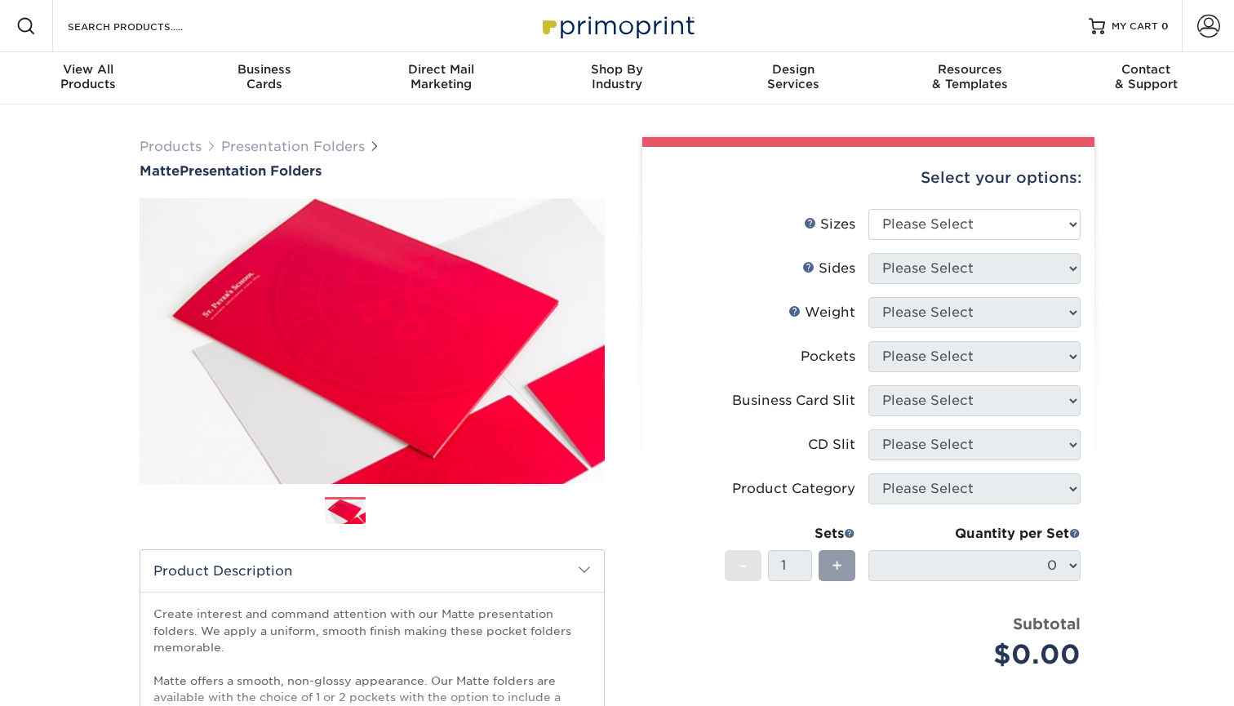 The image size is (1234, 706). What do you see at coordinates (171, 146) in the screenshot?
I see `a: Products` at bounding box center [171, 146].